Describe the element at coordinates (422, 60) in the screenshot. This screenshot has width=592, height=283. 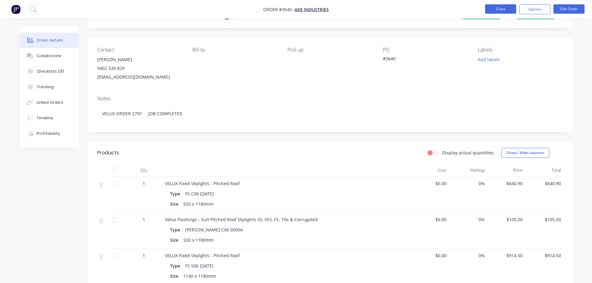
I see `div: #3640` at that location.